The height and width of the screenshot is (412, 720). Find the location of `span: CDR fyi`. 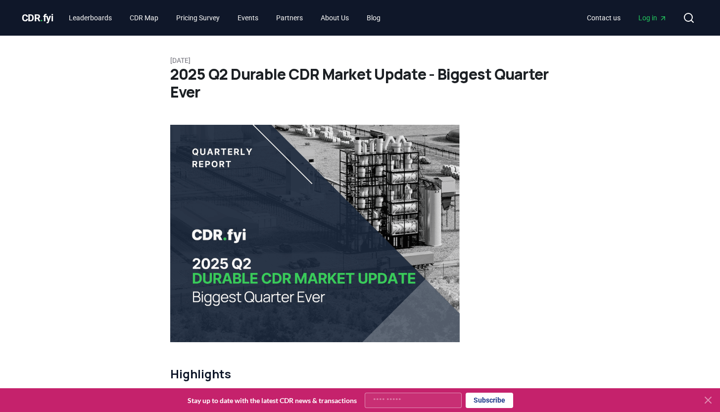

span: CDR fyi is located at coordinates (38, 18).